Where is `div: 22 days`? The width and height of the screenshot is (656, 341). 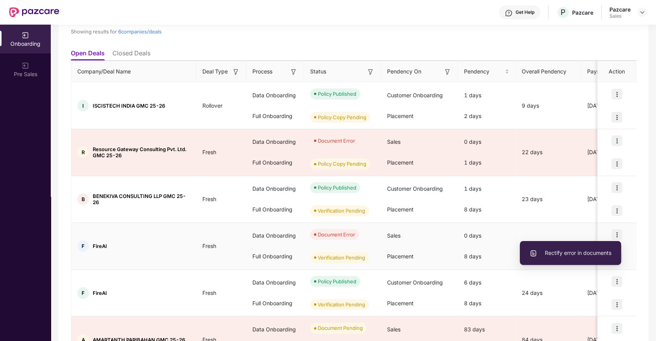
div: 22 days is located at coordinates (548, 152).